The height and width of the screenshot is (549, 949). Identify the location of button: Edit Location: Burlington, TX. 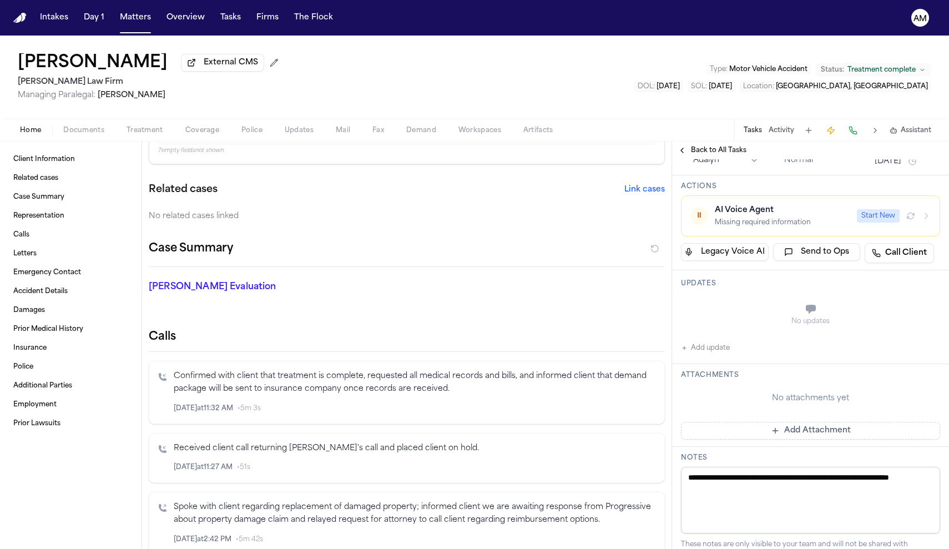
(835, 87).